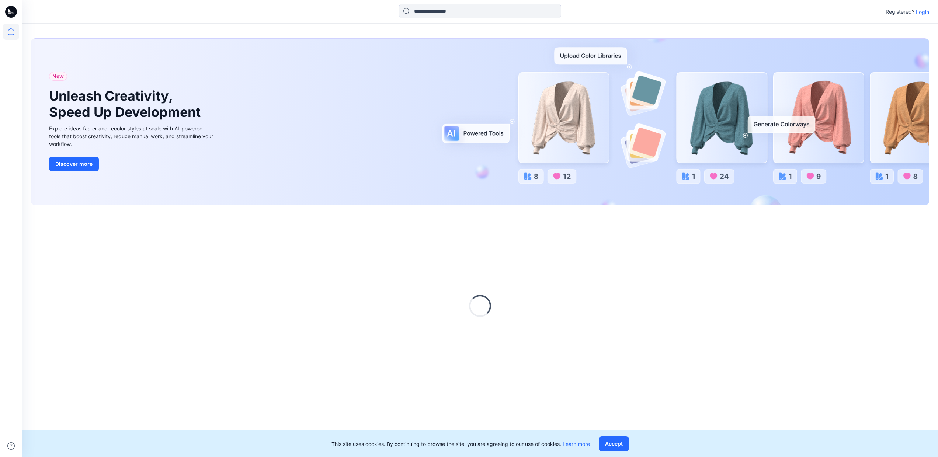 This screenshot has width=938, height=457. I want to click on h1: Unleash Creativity, Speed Up Development, so click(126, 104).